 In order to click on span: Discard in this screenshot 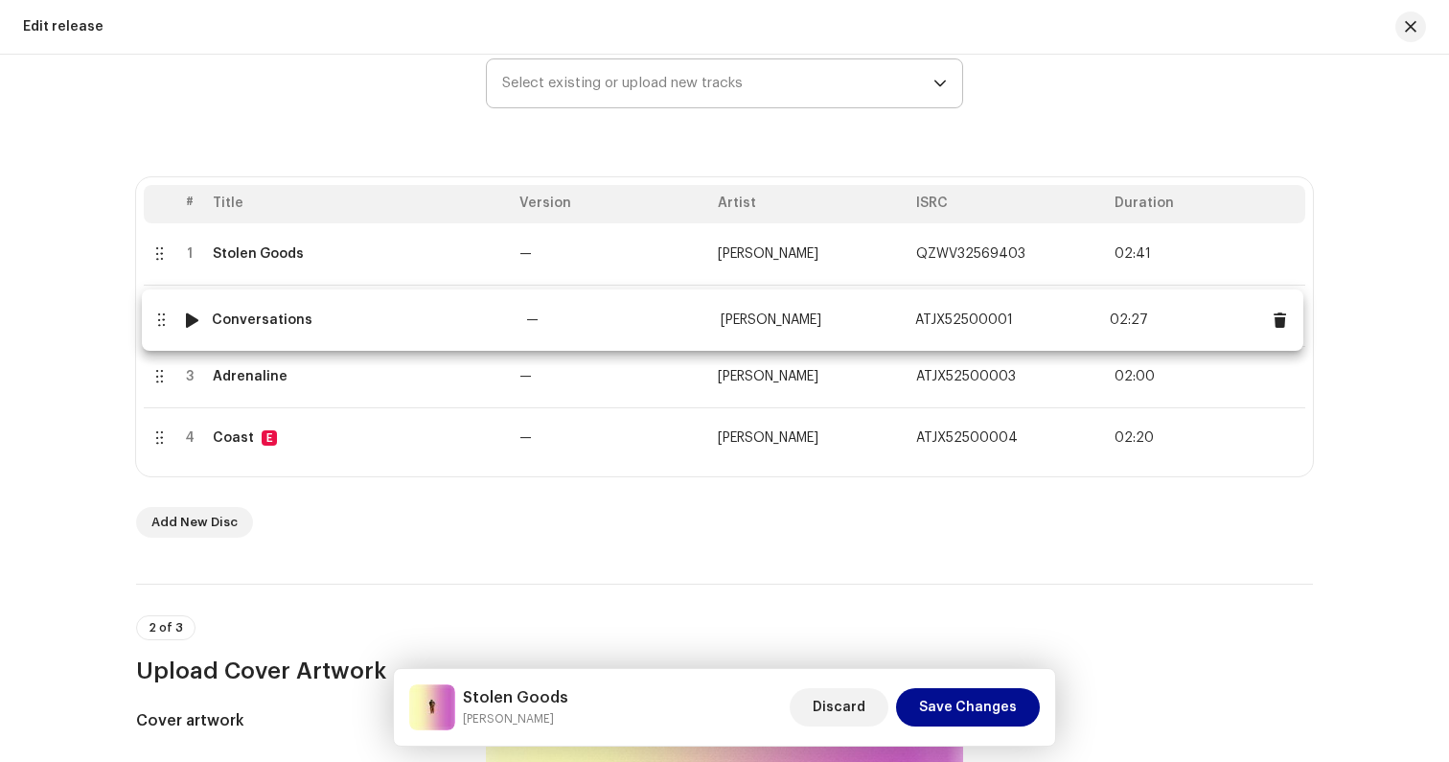, I will do `click(838, 707)`.